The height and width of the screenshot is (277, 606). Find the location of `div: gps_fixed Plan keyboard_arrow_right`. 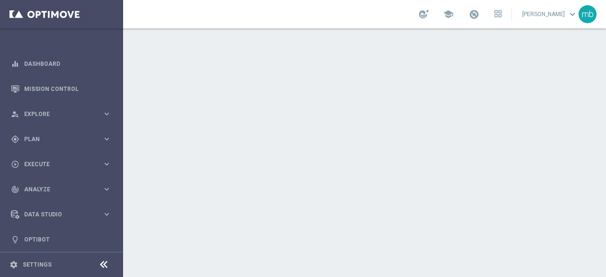

div: gps_fixed Plan keyboard_arrow_right is located at coordinates (61, 139).